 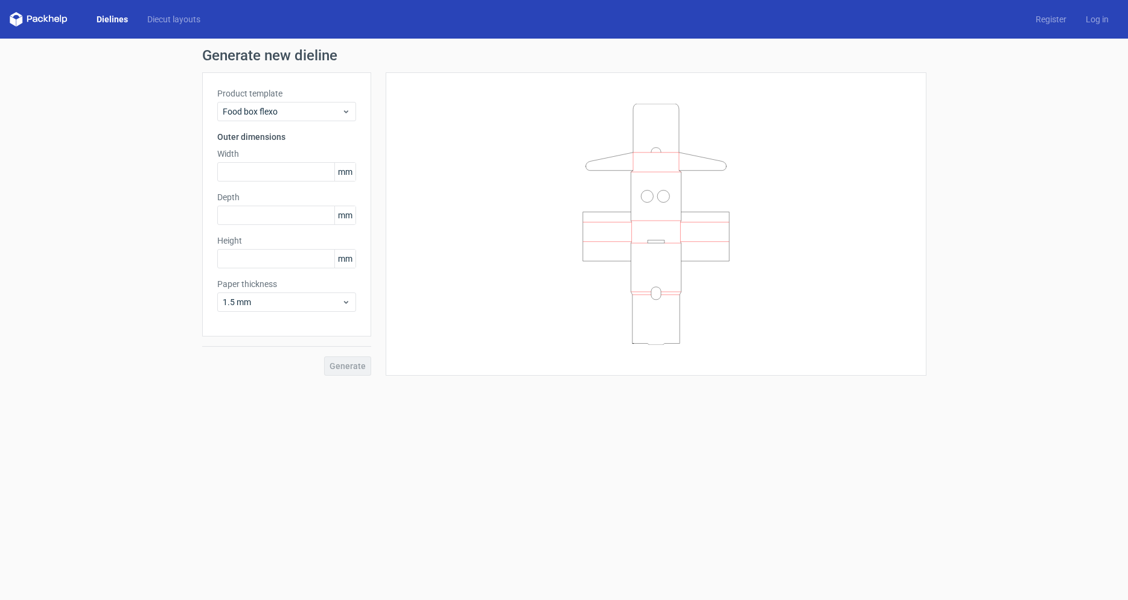 What do you see at coordinates (287, 241) in the screenshot?
I see `label: Height` at bounding box center [287, 241].